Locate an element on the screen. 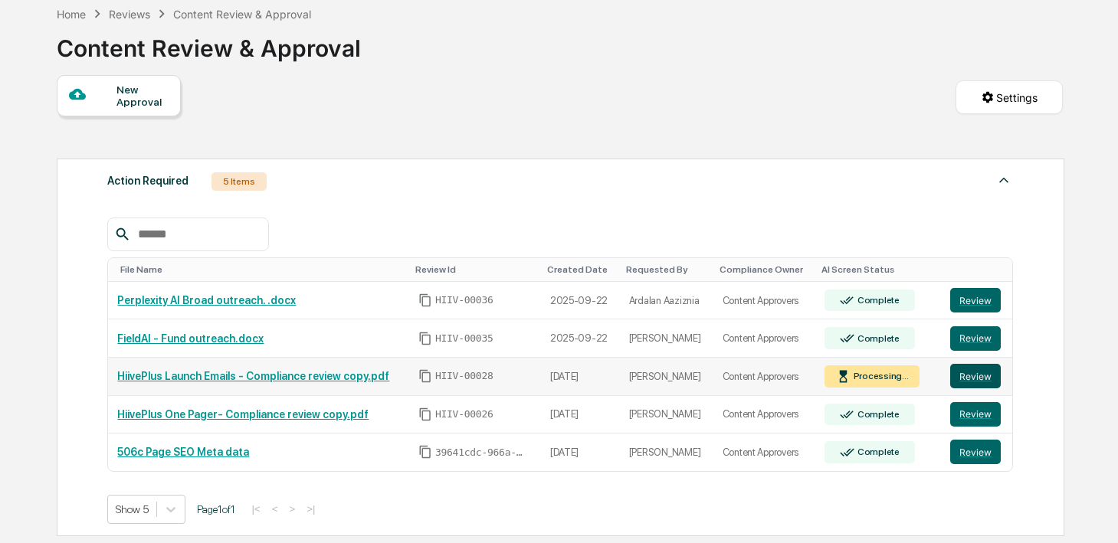  div: Home is located at coordinates (71, 14).